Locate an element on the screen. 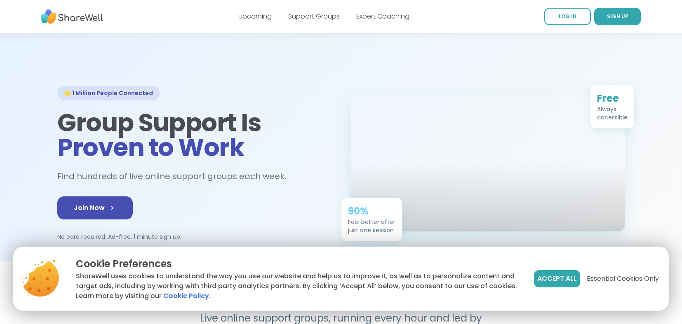 The height and width of the screenshot is (324, 682). p: ShareWell uses cookies to understand the way you use our website and help us to improve it, as we... is located at coordinates (298, 286).